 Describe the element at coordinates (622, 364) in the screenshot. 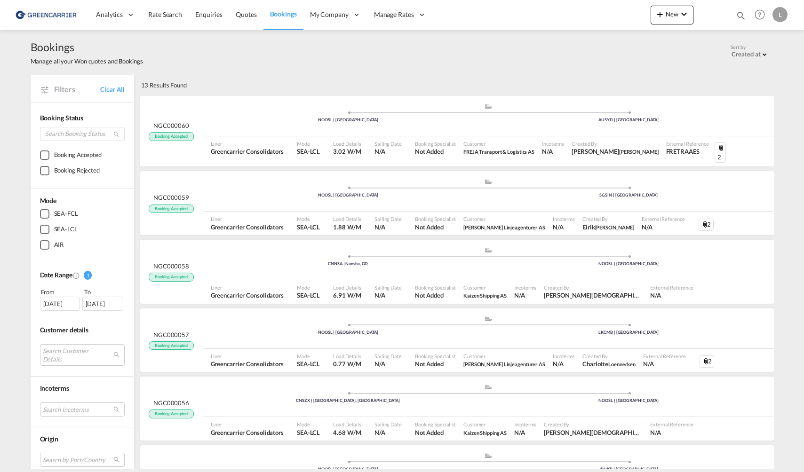

I see `span: Loennecken` at that location.